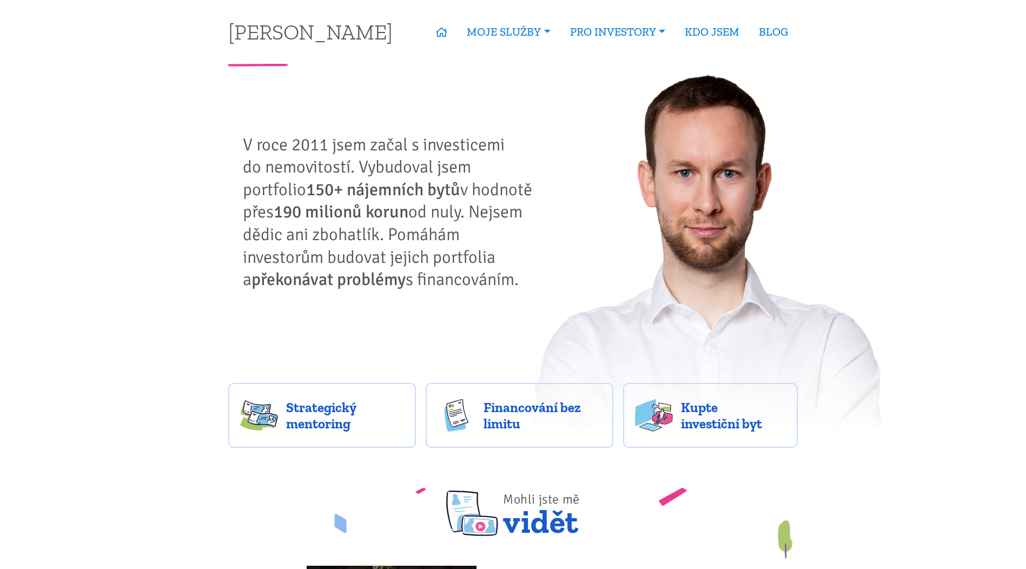 The image size is (1026, 569). Describe the element at coordinates (773, 32) in the screenshot. I see `a: BLOG` at that location.